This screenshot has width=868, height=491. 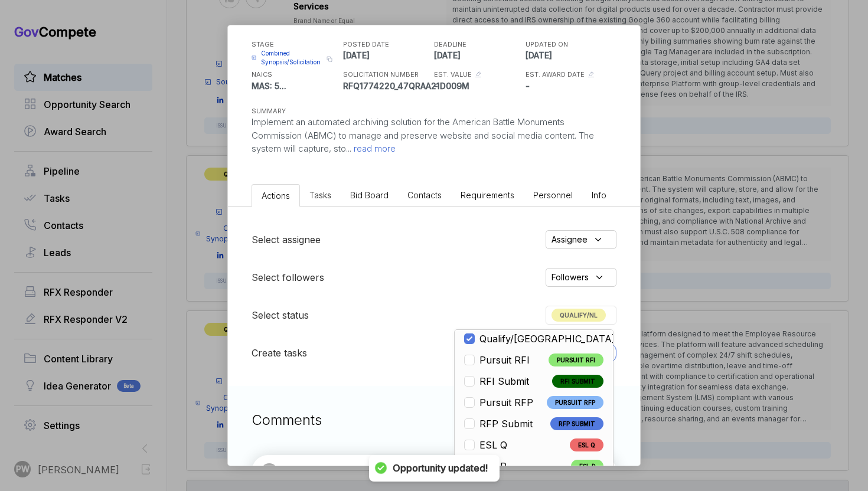 I want to click on span: RFI Submit, so click(x=504, y=381).